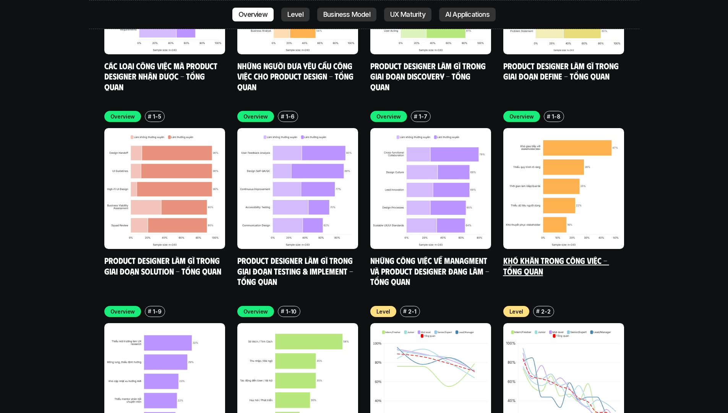 This screenshot has width=728, height=413. What do you see at coordinates (253, 15) in the screenshot?
I see `a: Overview` at bounding box center [253, 15].